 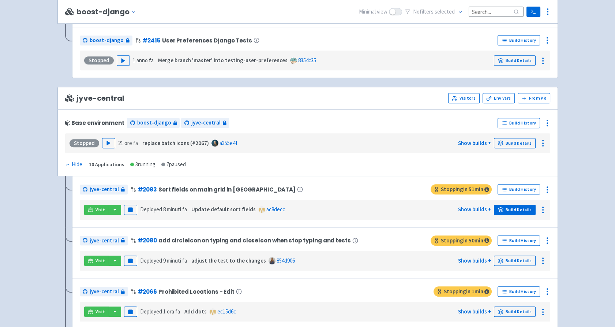 What do you see at coordinates (128, 143) in the screenshot?
I see `time: 21 ore fa` at bounding box center [128, 143].